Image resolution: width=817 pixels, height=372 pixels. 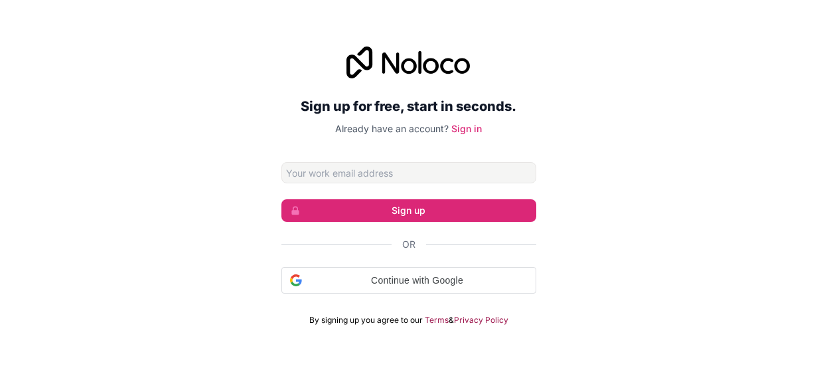 What do you see at coordinates (409, 244) in the screenshot?
I see `span: Or` at bounding box center [409, 244].